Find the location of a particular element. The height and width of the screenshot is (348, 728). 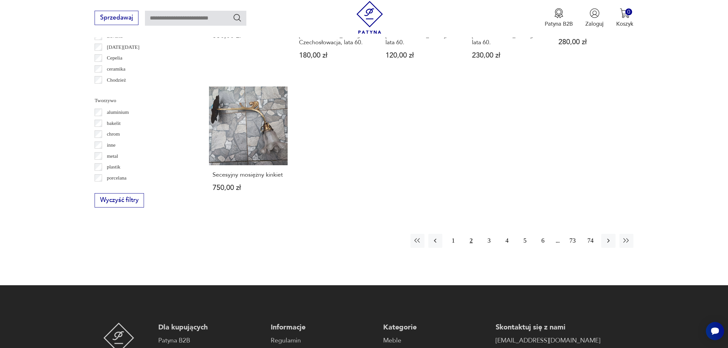

a: Secesyjny mosiężny kinkietSecesyjny mosiężny kinkiet750,00 zł is located at coordinates (248, 146).